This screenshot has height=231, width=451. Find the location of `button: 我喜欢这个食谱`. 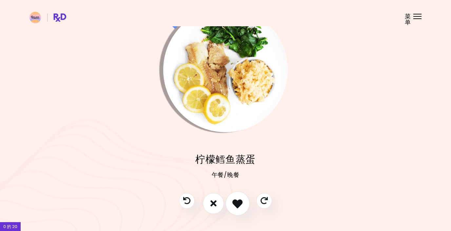

button: 我喜欢这个食谱 is located at coordinates (237, 203).